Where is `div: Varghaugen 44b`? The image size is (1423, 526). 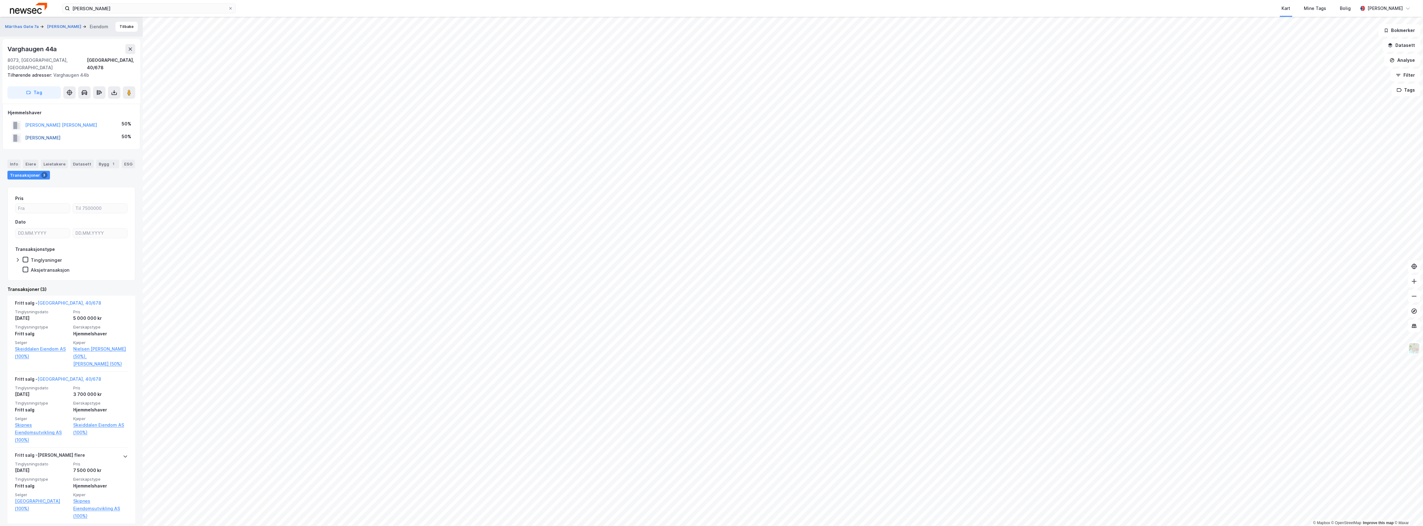
div: Varghaugen 44b is located at coordinates (69, 75).